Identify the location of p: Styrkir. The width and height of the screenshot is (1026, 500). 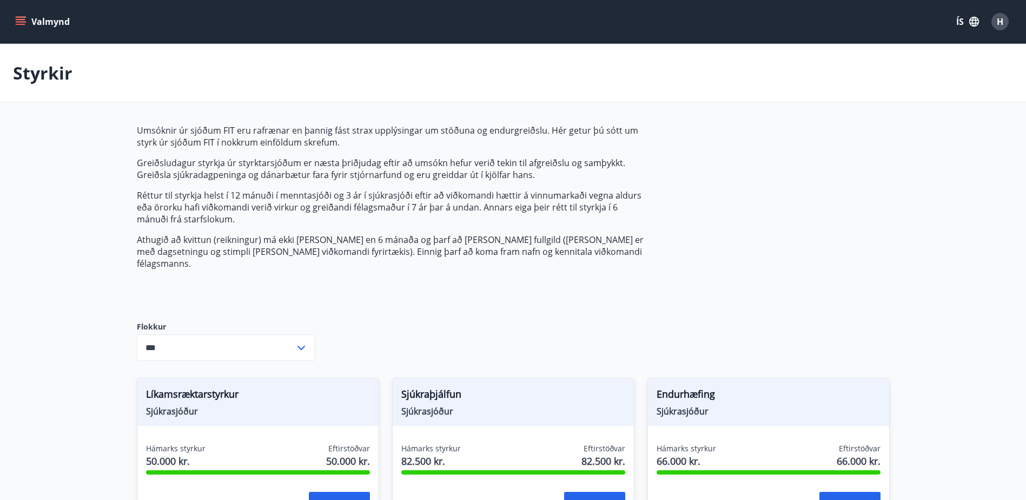
(43, 73).